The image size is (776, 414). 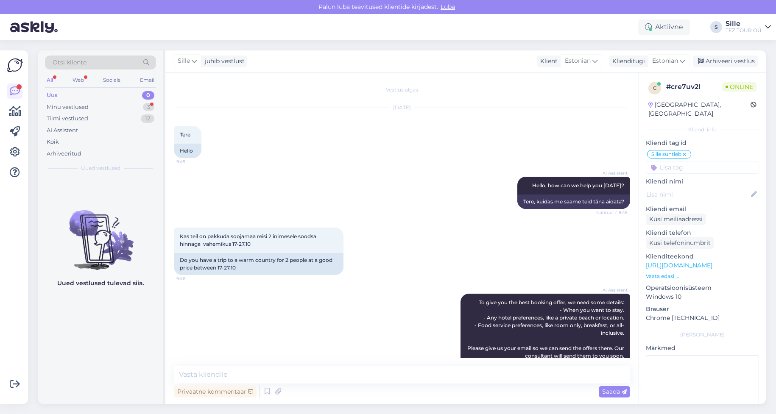 I want to click on div: Email, so click(x=147, y=80).